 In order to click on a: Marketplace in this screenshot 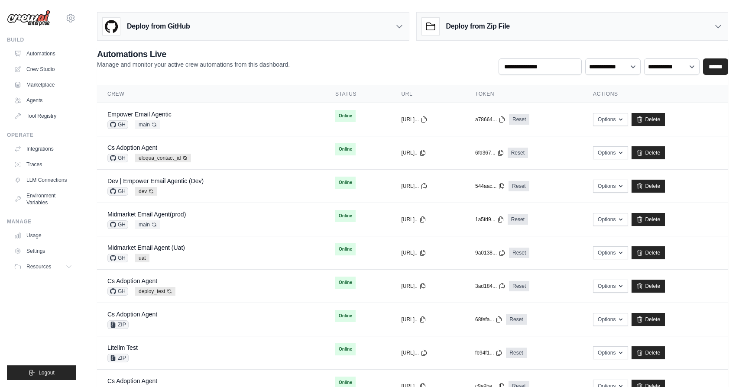, I will do `click(43, 85)`.